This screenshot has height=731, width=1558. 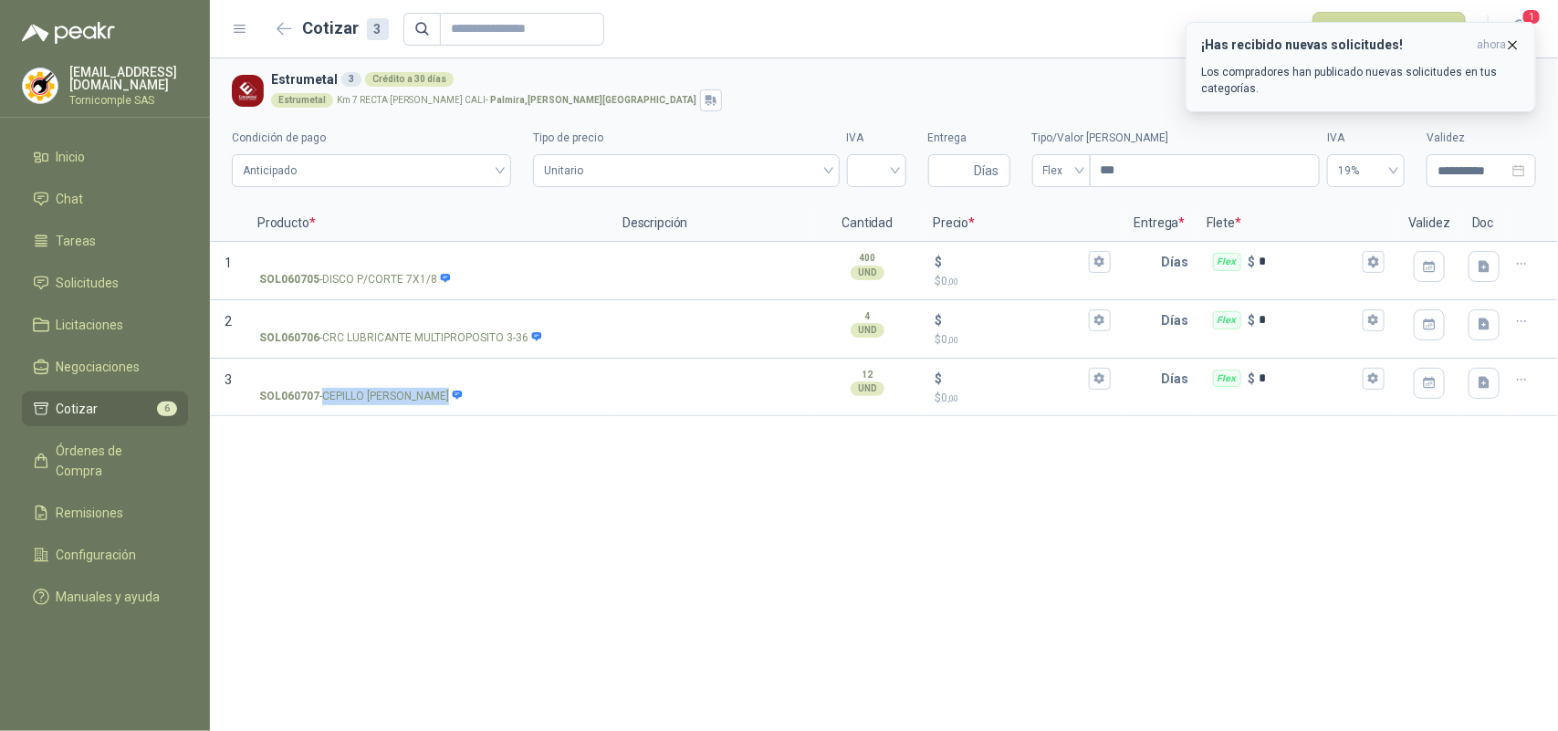 I want to click on strong: SOL060706, so click(x=289, y=338).